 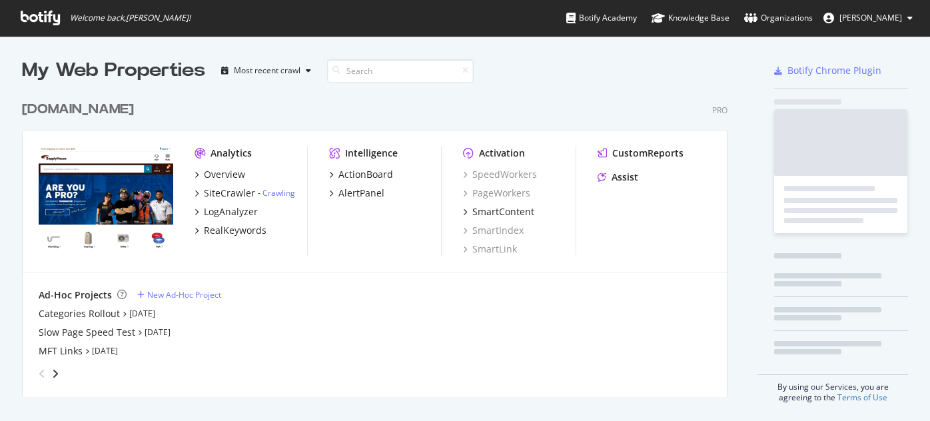 I want to click on div: Most recent crawl, so click(x=267, y=71).